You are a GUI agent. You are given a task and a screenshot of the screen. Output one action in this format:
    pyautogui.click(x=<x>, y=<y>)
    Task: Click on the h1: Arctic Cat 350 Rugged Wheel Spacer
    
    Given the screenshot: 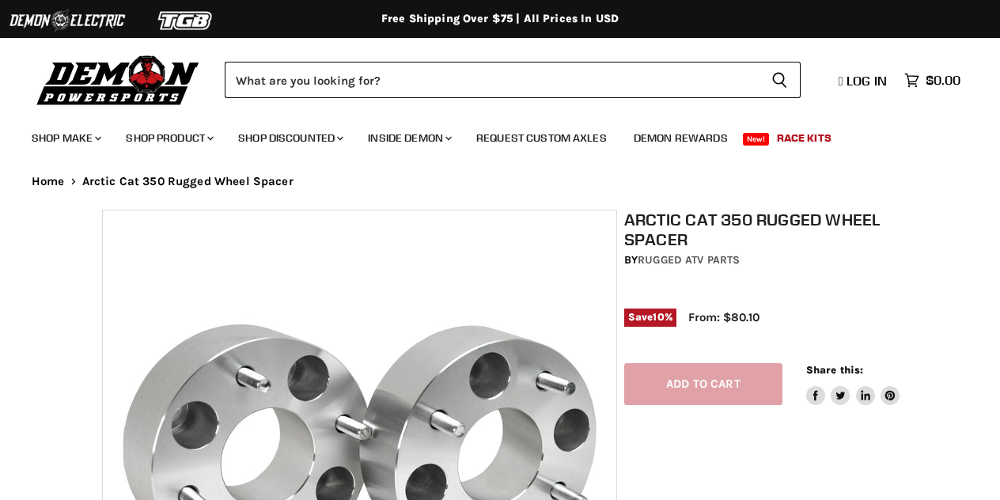 What is the action you would take?
    pyautogui.click(x=764, y=229)
    